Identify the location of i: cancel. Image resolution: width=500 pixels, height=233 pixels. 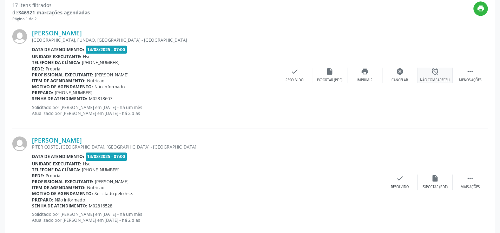
(400, 72).